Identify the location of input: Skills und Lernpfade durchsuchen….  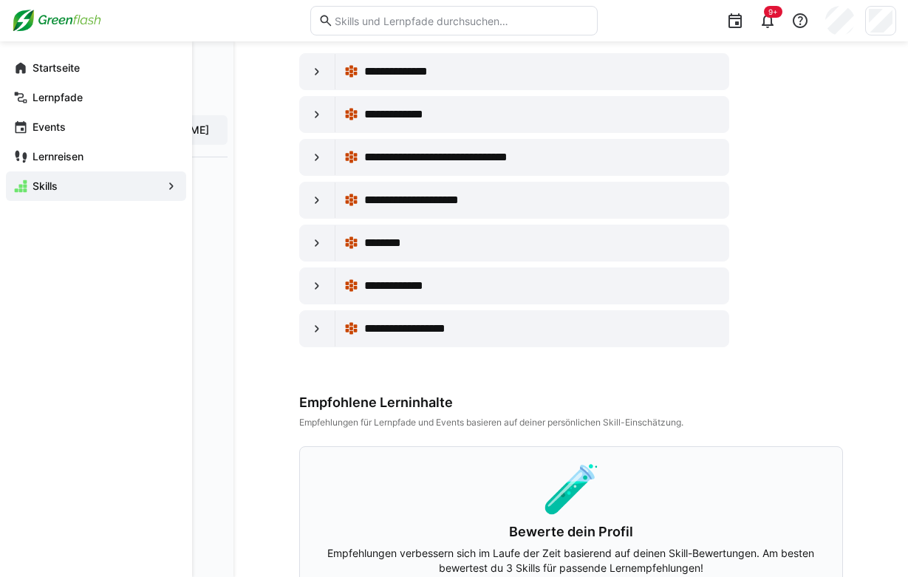
(462, 21).